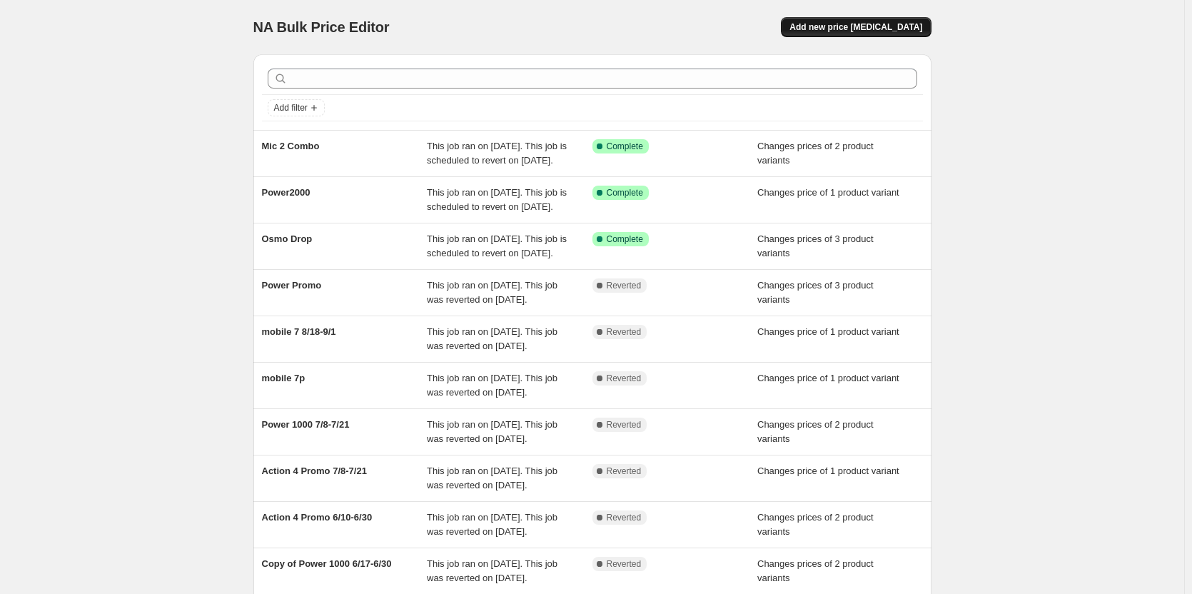 The width and height of the screenshot is (1192, 594). What do you see at coordinates (291, 146) in the screenshot?
I see `span: Mic 2 Combo` at bounding box center [291, 146].